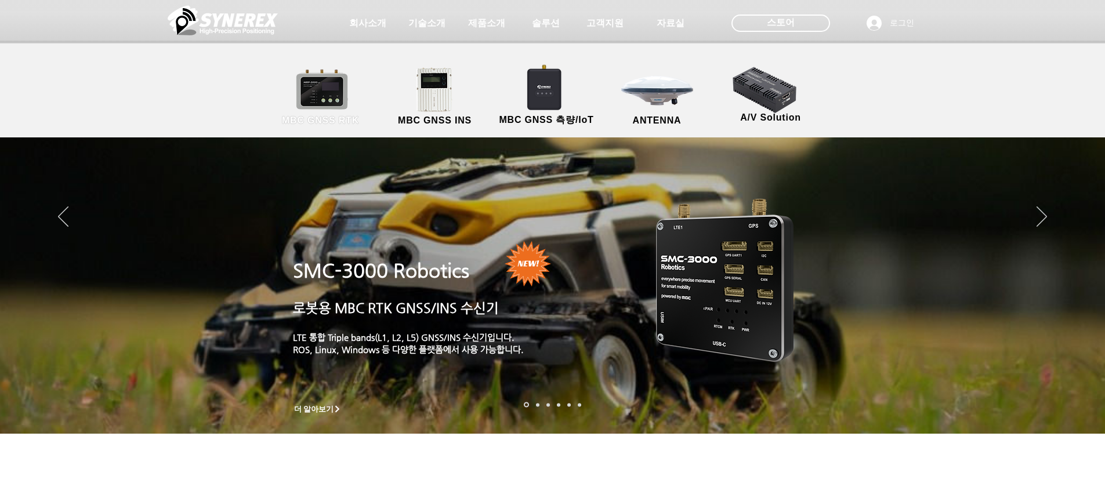  Describe the element at coordinates (381, 271) in the screenshot. I see `a: SMC-3000 Robotics` at that location.